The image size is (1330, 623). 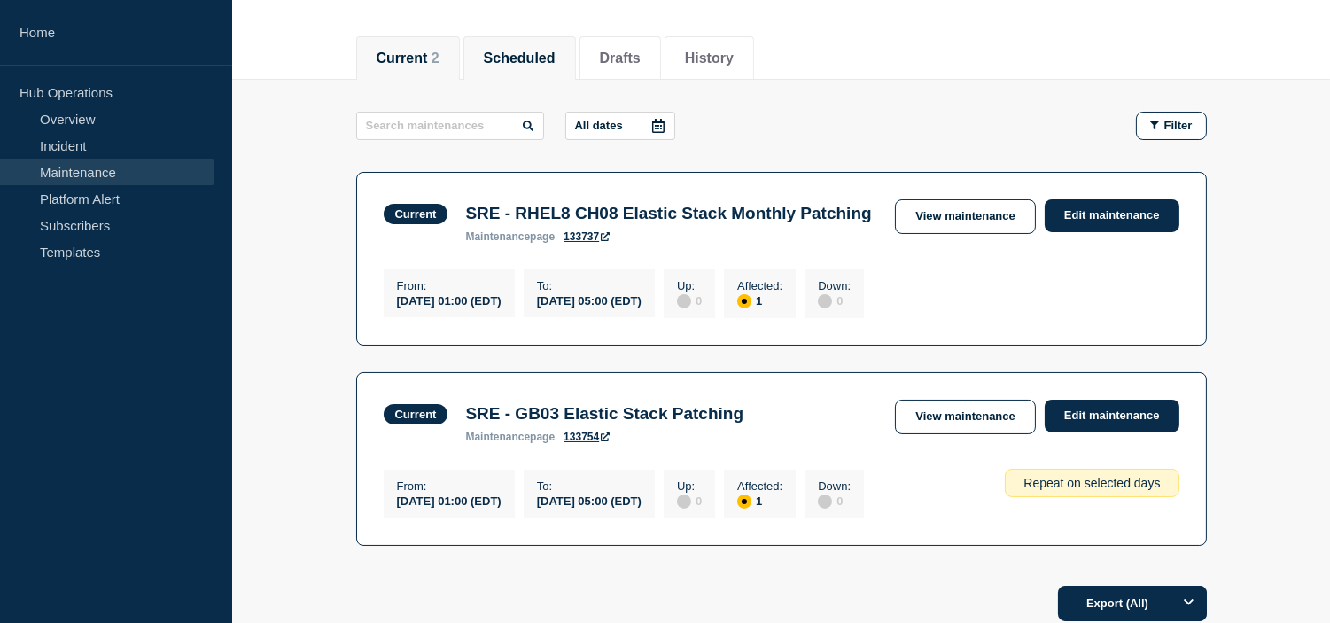 I want to click on a: 133737, so click(x=587, y=237).